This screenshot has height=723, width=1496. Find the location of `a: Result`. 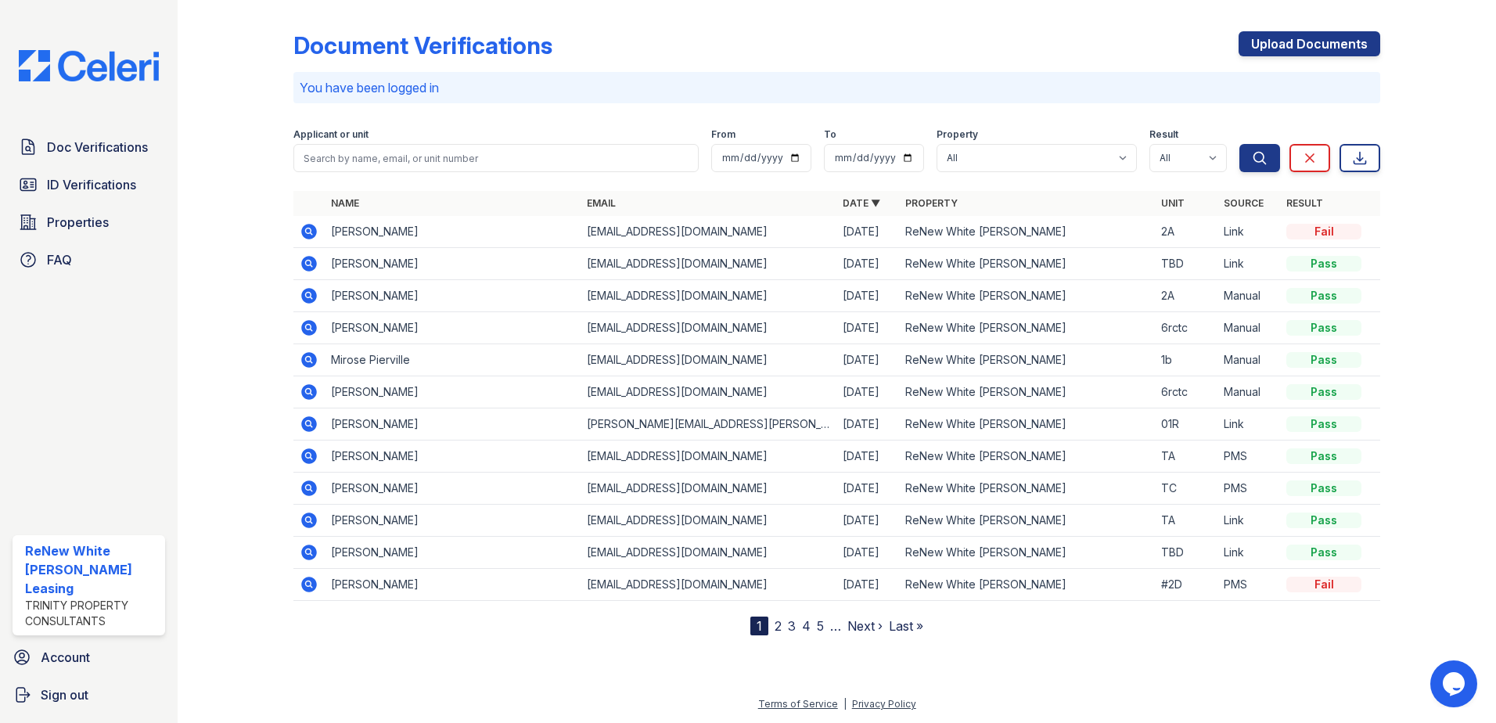

a: Result is located at coordinates (1304, 203).